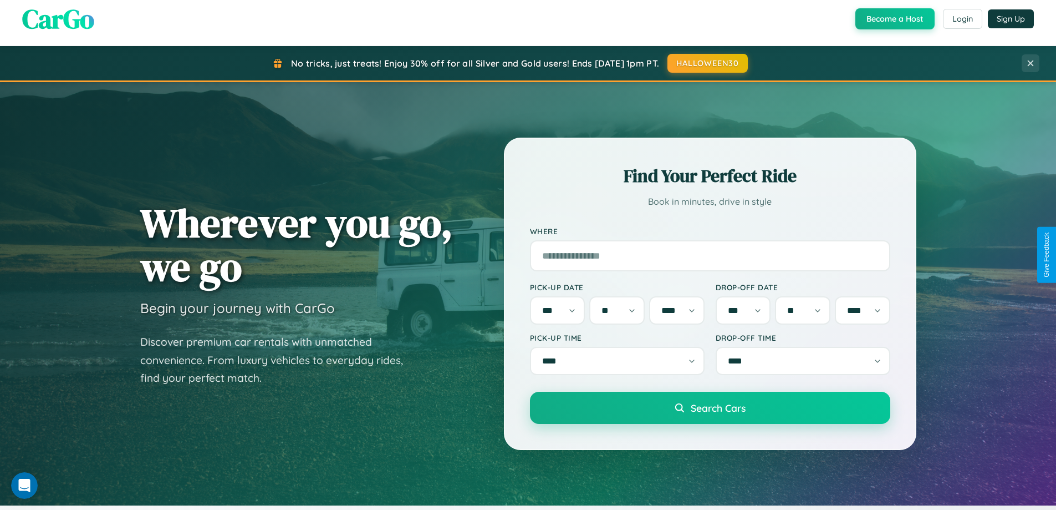  What do you see at coordinates (617, 337) in the screenshot?
I see `label: Pick-up Time` at bounding box center [617, 337].